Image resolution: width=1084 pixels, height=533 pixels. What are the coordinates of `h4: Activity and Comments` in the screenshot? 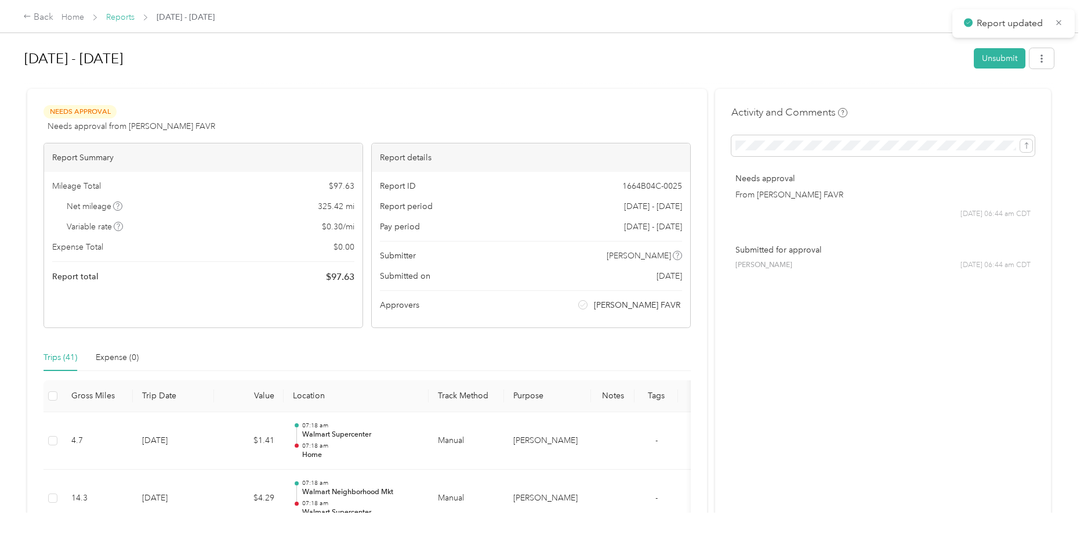 It's located at (790, 112).